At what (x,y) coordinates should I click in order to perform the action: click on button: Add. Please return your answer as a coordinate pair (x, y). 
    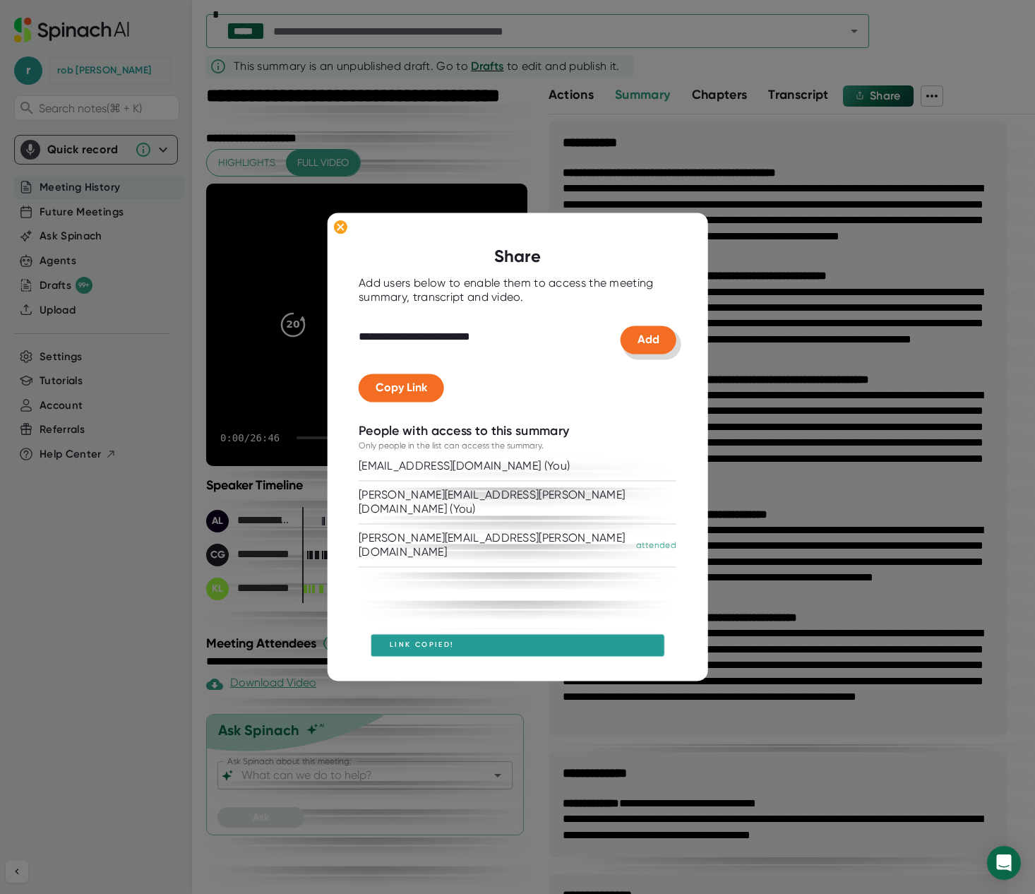
    Looking at the image, I should click on (648, 340).